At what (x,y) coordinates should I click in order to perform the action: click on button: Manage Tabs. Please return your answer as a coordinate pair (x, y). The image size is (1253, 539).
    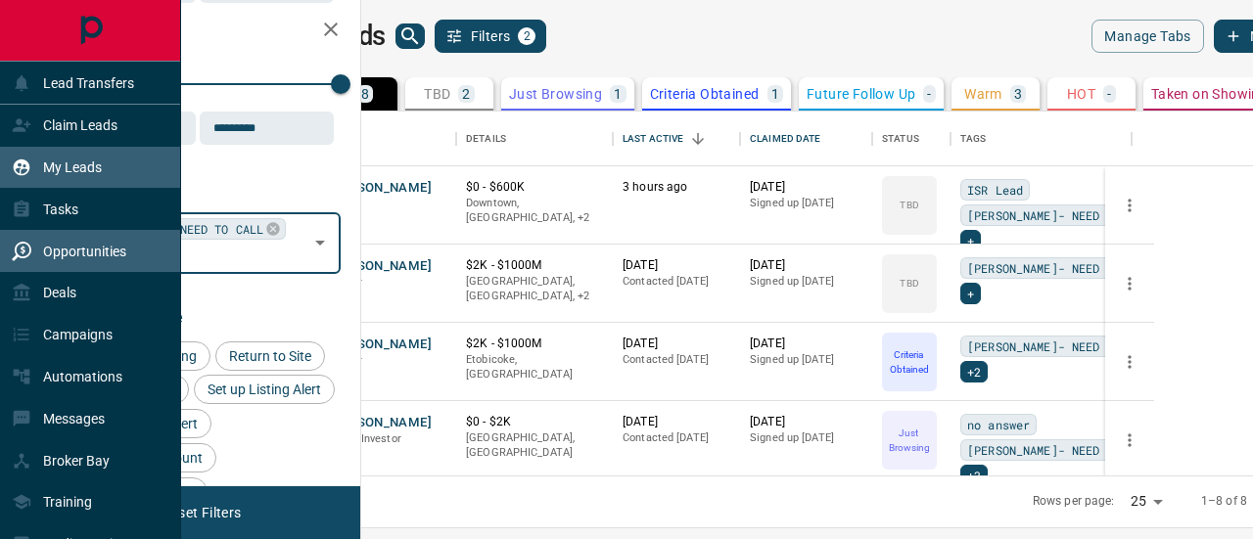
    Looking at the image, I should click on (1147, 36).